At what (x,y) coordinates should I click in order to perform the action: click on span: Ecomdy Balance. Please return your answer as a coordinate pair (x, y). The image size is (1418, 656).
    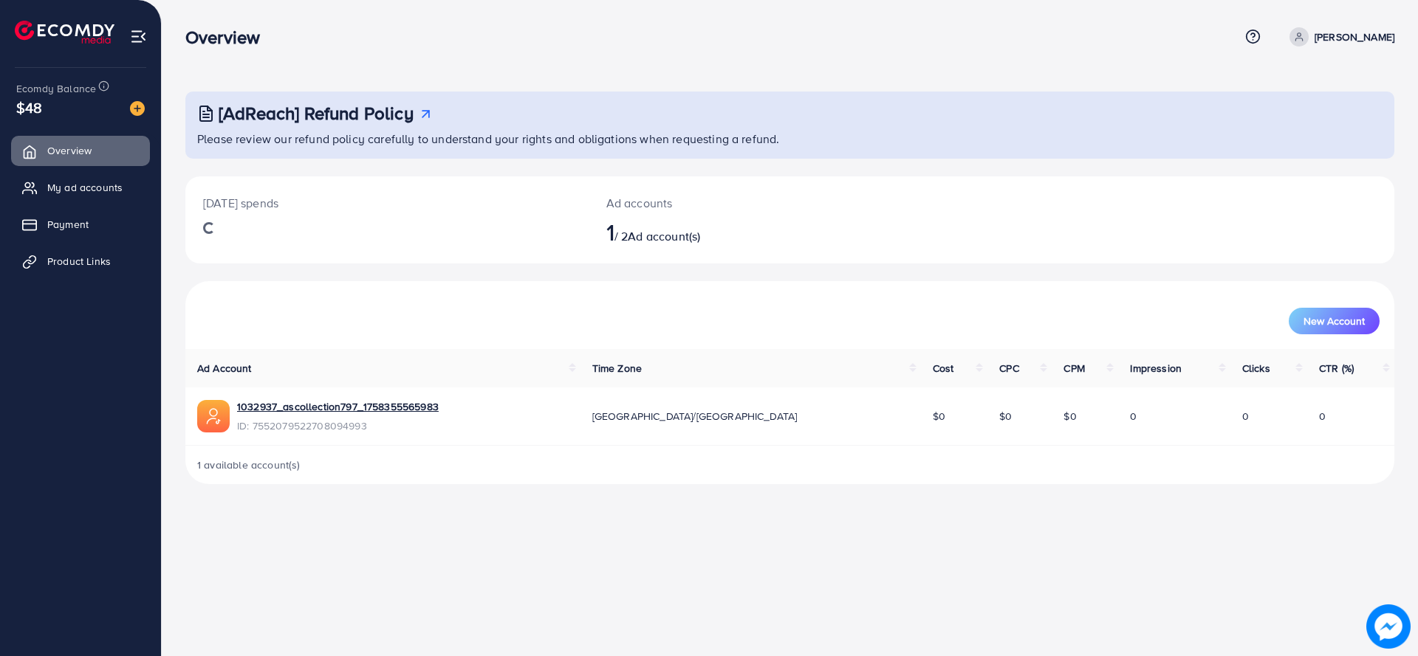
    Looking at the image, I should click on (56, 89).